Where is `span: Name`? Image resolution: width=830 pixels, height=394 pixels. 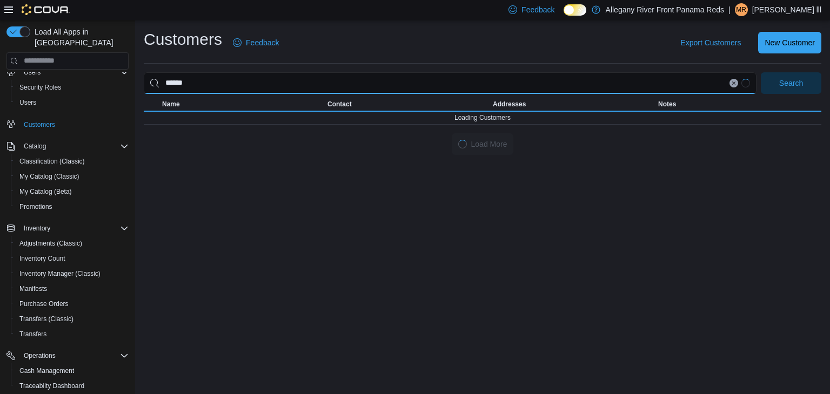 span: Name is located at coordinates (171, 104).